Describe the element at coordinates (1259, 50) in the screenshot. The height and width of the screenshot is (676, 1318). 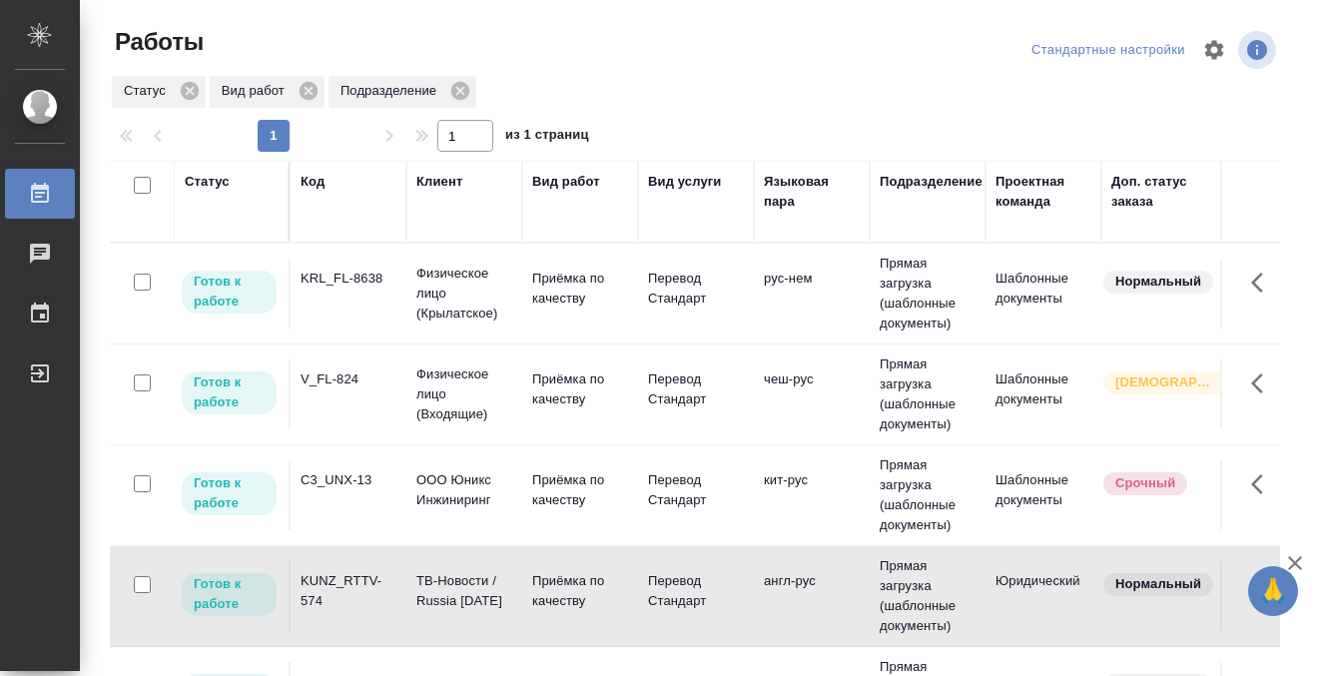
I see `span: Посмотреть информацию` at that location.